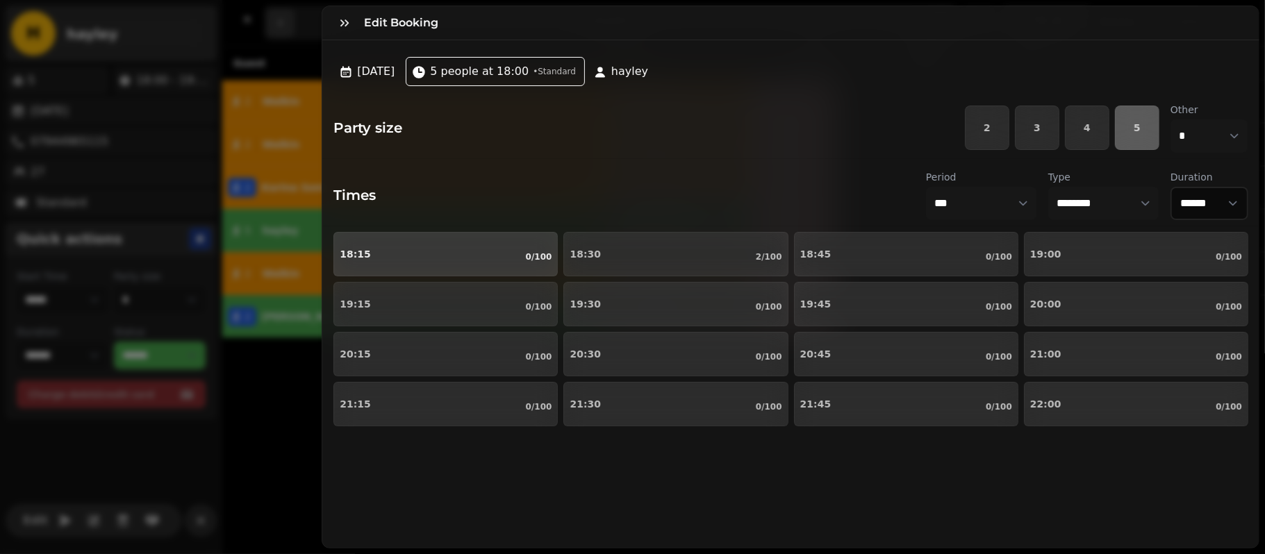 The width and height of the screenshot is (1265, 554). What do you see at coordinates (675, 304) in the screenshot?
I see `button: 19:300/100` at bounding box center [675, 304].